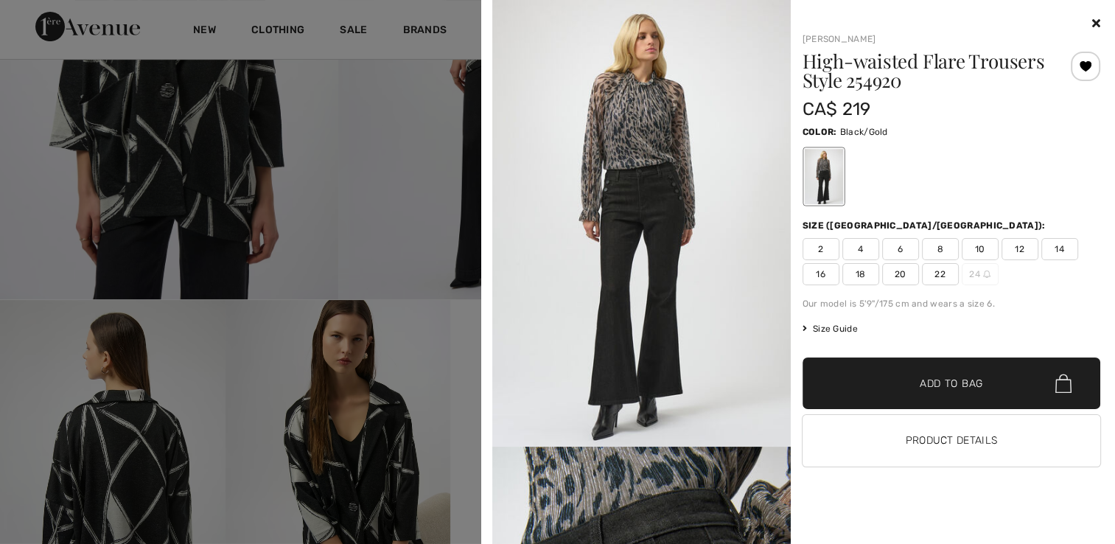 This screenshot has width=1115, height=544. I want to click on div: Black/Gold, so click(823, 176).